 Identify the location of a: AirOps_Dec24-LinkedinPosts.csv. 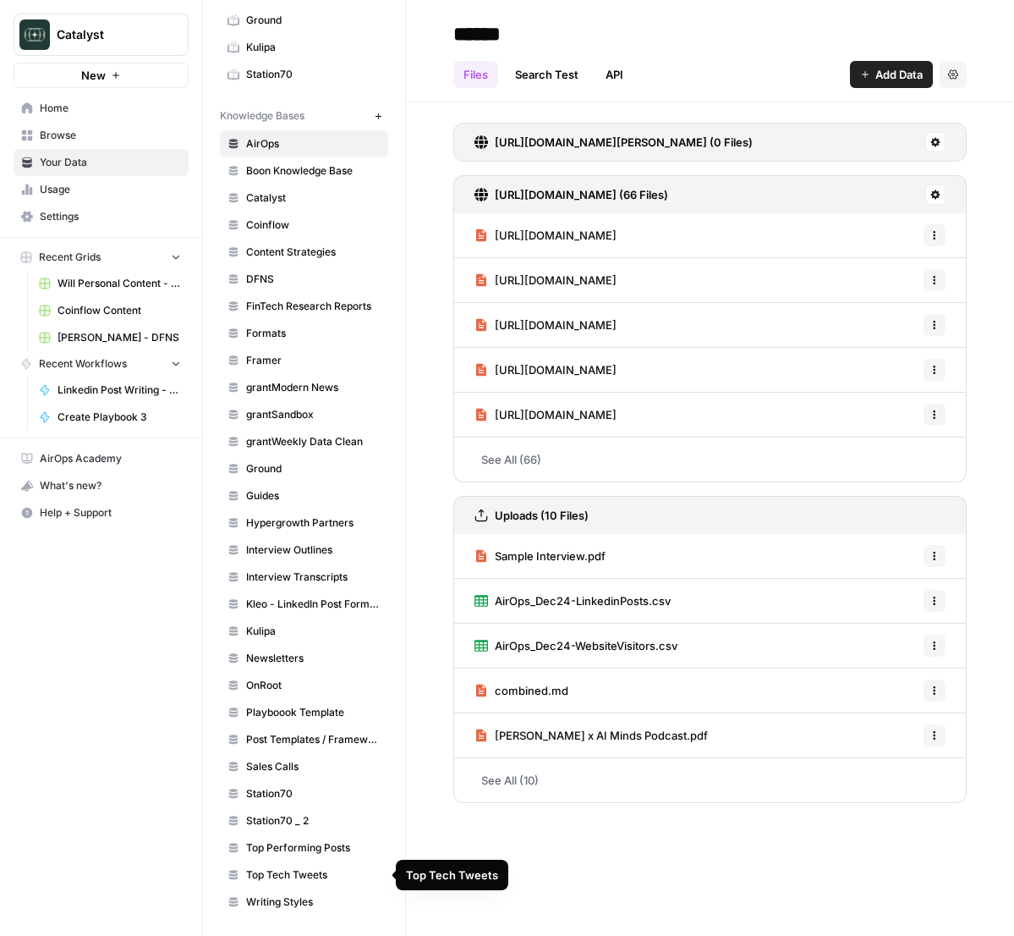
(573, 601).